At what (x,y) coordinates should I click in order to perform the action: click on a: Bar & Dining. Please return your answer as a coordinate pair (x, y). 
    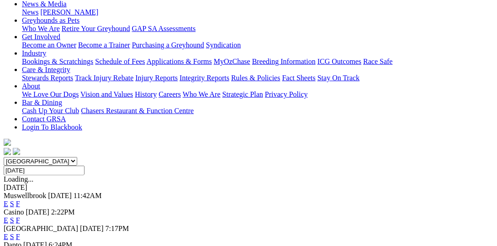
    Looking at the image, I should click on (42, 102).